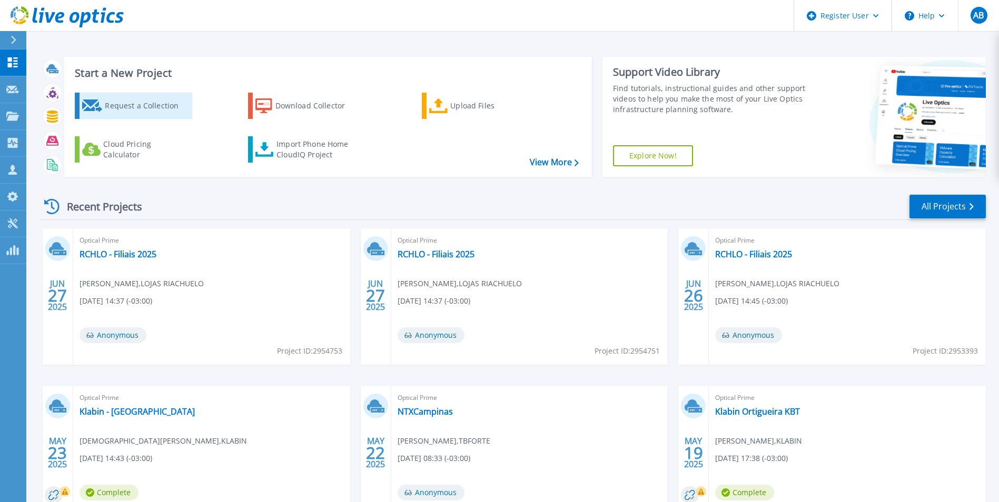  I want to click on div: Find tutorials, instructional guides and other support videos to help you make the most of your L..., so click(710, 99).